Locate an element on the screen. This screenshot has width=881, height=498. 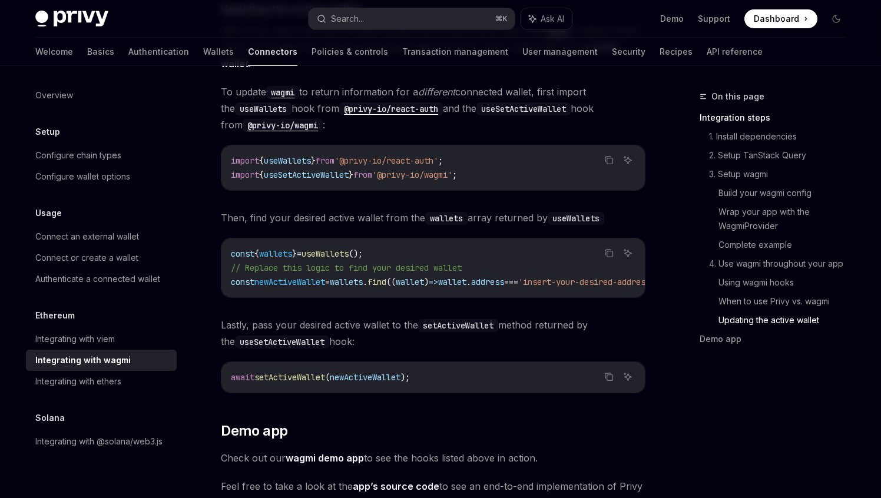
span: // Replace this logic to find your desired wallet is located at coordinates (346, 268).